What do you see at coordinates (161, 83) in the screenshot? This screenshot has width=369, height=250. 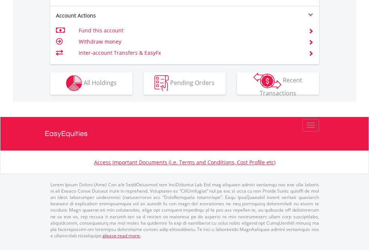 I see `img: pending_instructions-wht.png` at bounding box center [161, 83].